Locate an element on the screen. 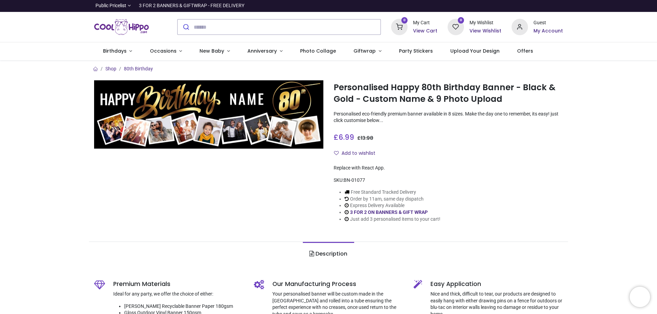 The image size is (657, 314). a: Giftwrap is located at coordinates (367, 51).